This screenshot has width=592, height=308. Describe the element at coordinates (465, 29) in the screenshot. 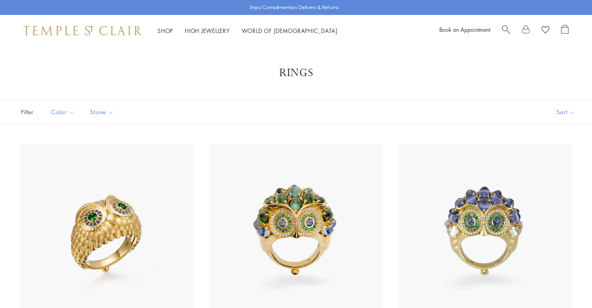

I see `a: Book an Appointment` at that location.